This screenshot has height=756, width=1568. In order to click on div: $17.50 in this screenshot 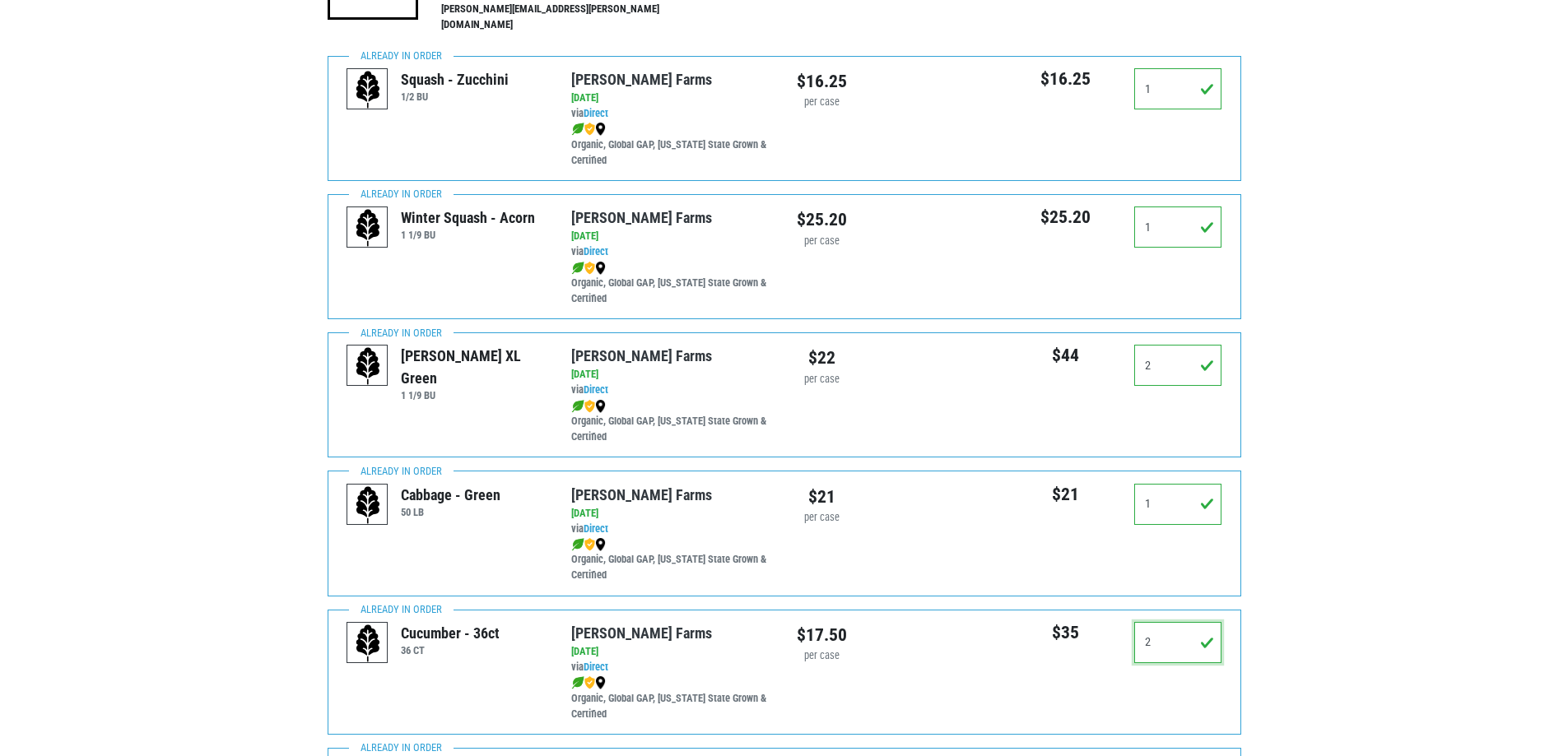, I will do `click(821, 635)`.